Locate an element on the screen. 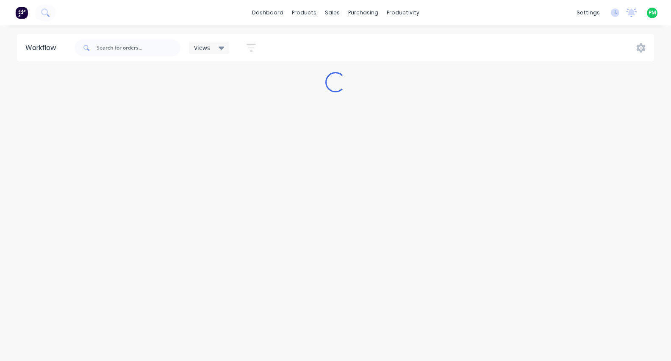 This screenshot has width=671, height=361. div: products is located at coordinates (304, 13).